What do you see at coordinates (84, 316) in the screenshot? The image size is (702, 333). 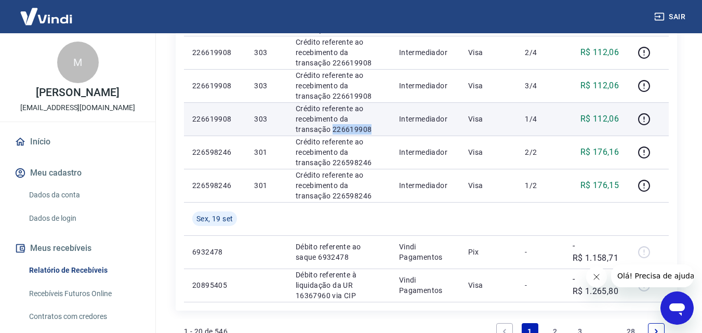 I see `a: Contratos com credores` at bounding box center [84, 316].